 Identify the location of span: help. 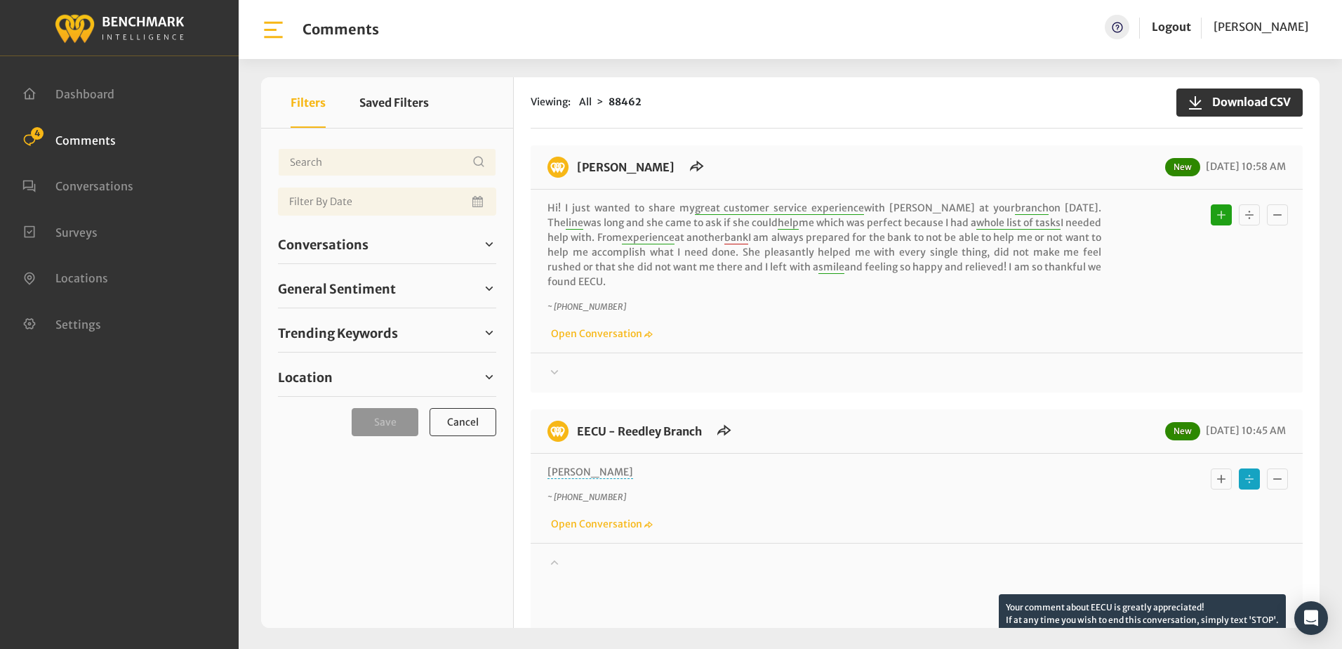
(788, 223).